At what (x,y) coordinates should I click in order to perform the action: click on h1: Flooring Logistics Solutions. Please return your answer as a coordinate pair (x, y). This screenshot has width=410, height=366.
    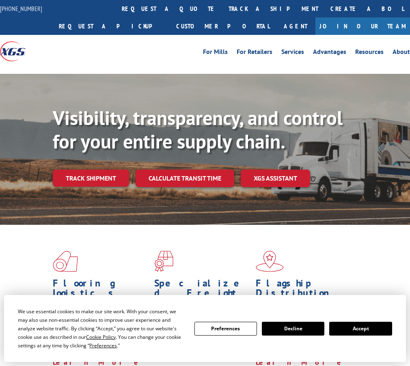
    Looking at the image, I should click on (100, 295).